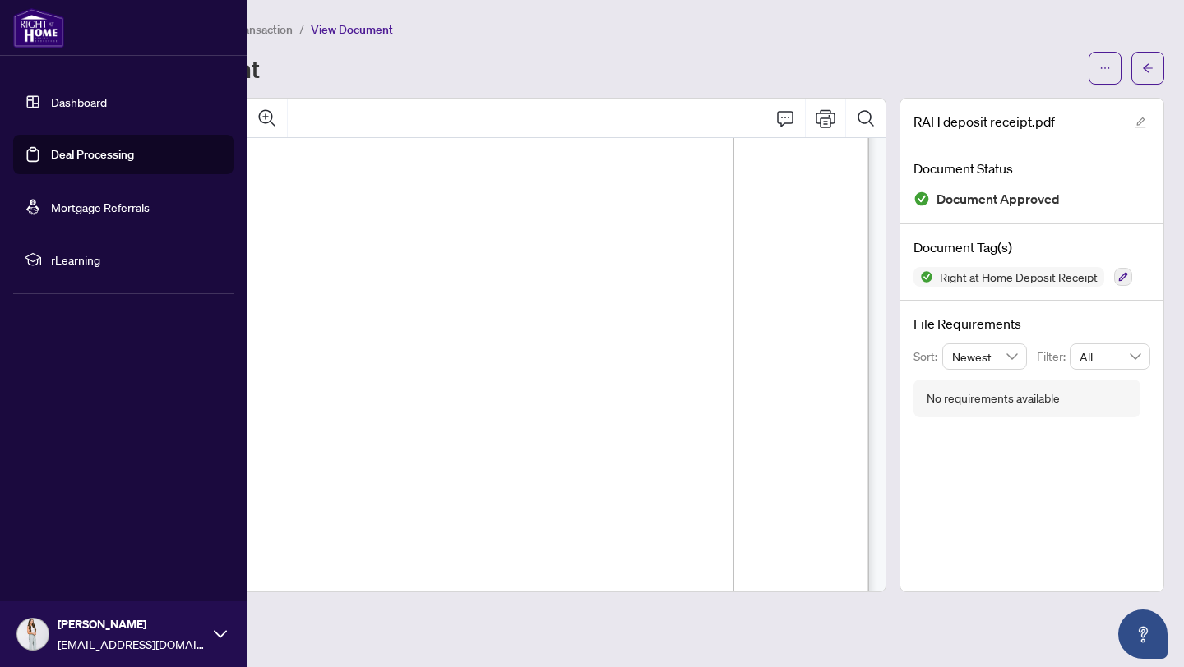  What do you see at coordinates (921, 199) in the screenshot?
I see `img: Document Status` at bounding box center [921, 199].